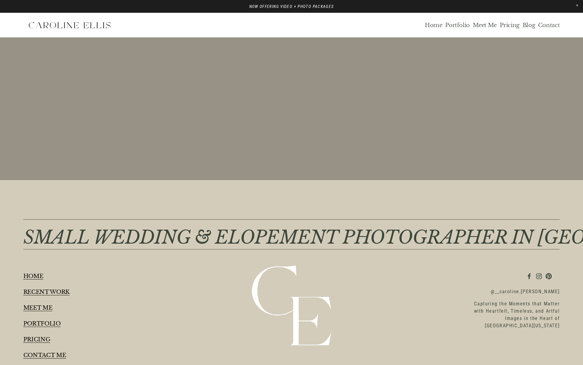  Describe the element at coordinates (529, 25) in the screenshot. I see `a: Blog` at that location.